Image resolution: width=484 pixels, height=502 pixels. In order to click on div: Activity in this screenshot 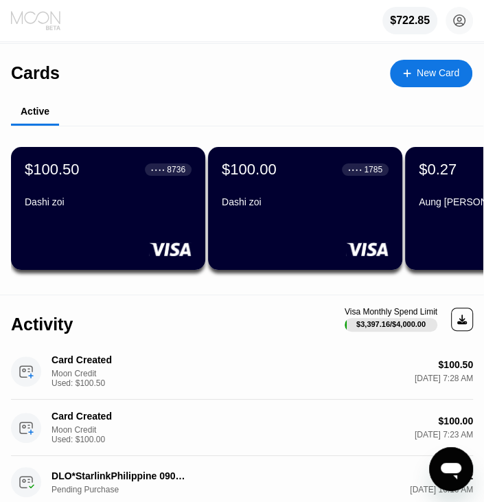, I will do `click(42, 324)`.